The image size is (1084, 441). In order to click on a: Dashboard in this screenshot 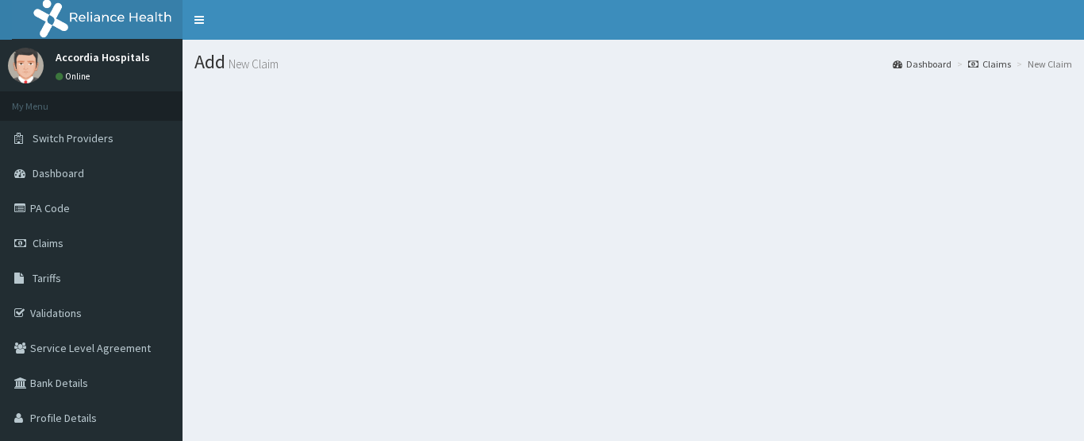, I will do `click(922, 63)`.